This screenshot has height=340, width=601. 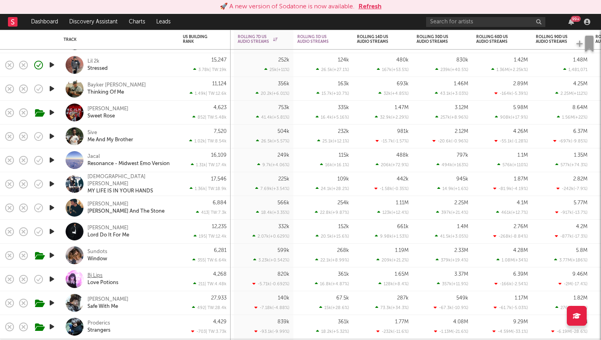 What do you see at coordinates (580, 84) in the screenshot?
I see `div: 4.25M` at bounding box center [580, 84].